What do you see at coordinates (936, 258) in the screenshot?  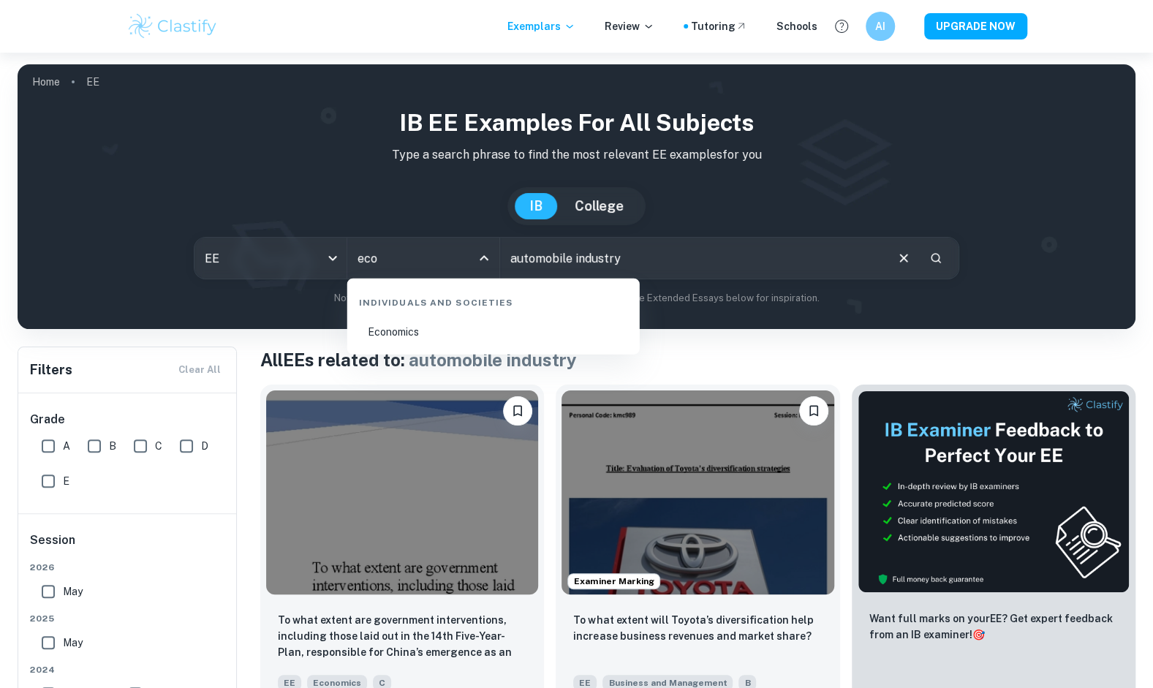 I see `button: Search` at bounding box center [936, 258].